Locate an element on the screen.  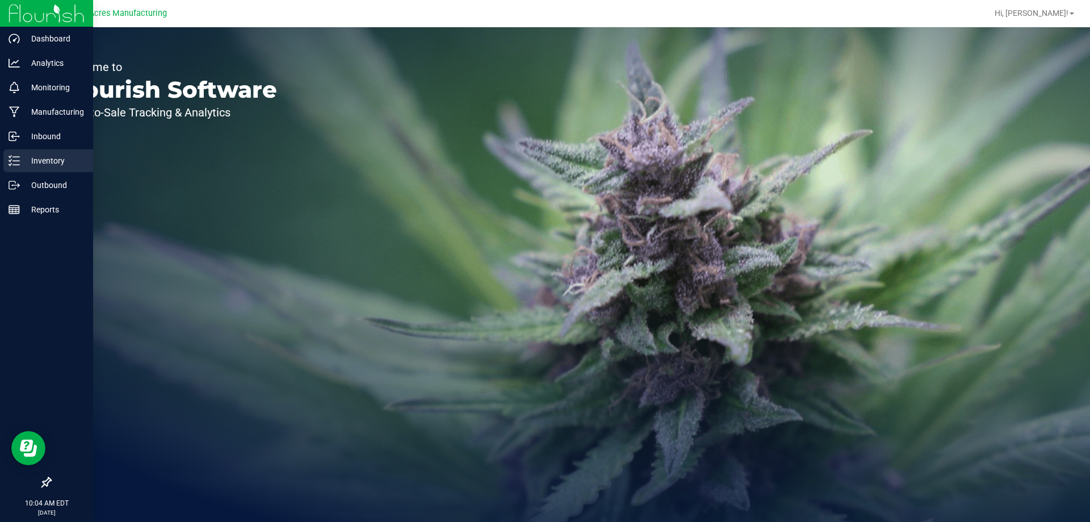
p: Flourish Software is located at coordinates (169, 90).